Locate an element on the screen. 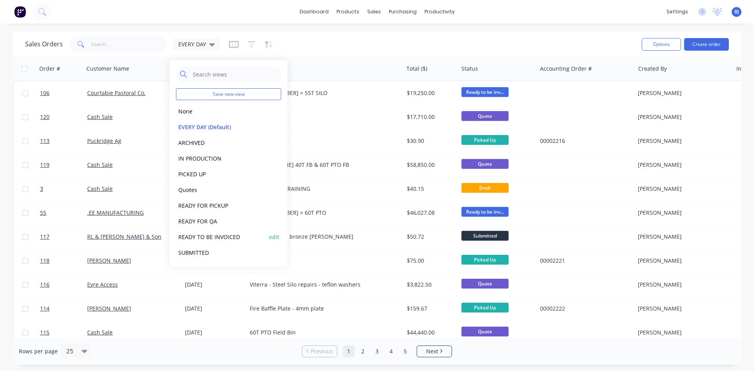 This screenshot has width=754, height=371. span: 116 is located at coordinates (45, 285).